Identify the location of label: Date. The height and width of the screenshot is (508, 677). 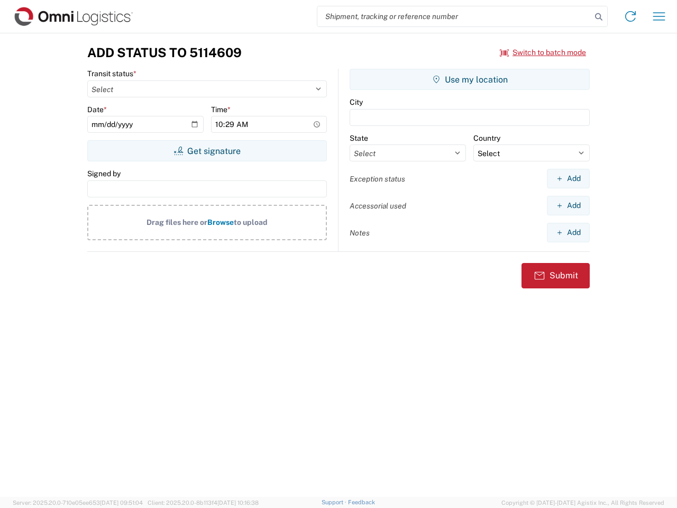
(97, 110).